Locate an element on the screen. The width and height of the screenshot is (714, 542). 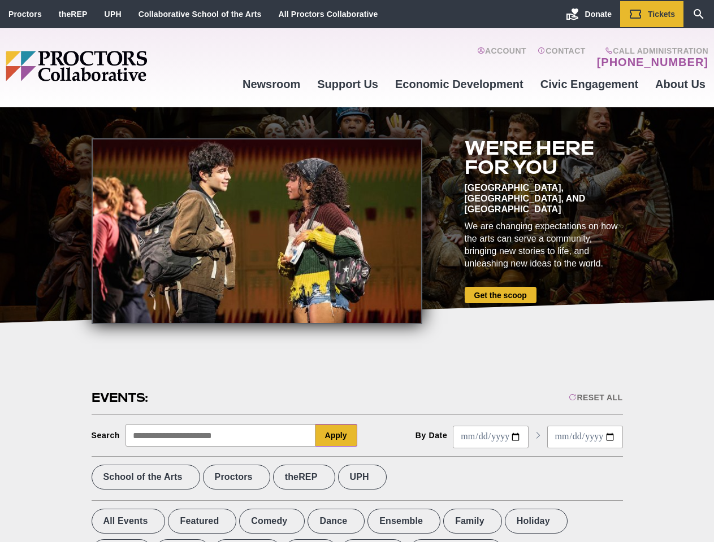
label: UPH is located at coordinates (362, 477).